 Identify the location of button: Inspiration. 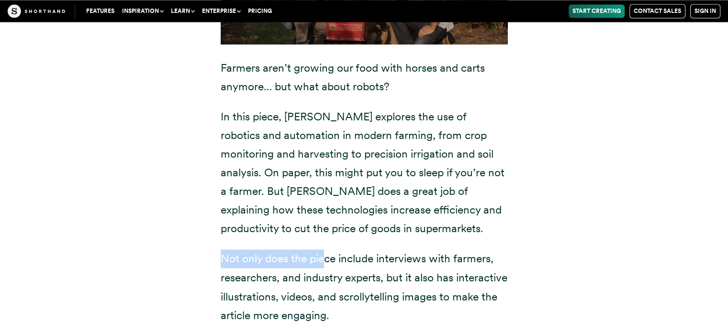
(143, 11).